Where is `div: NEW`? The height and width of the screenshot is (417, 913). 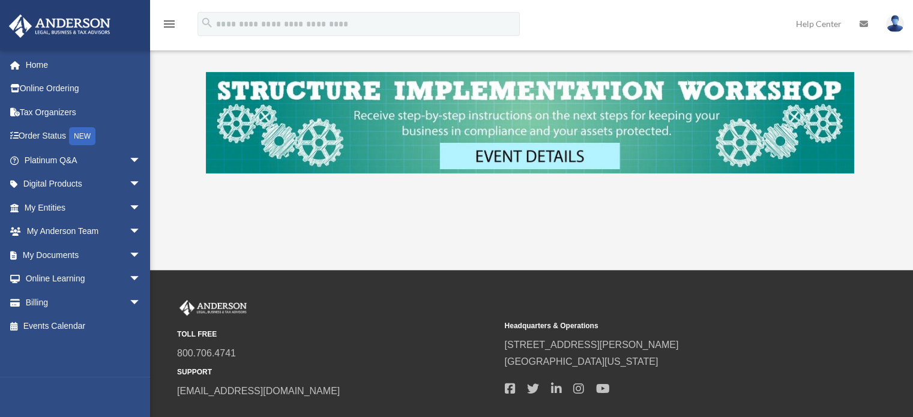
div: NEW is located at coordinates (82, 136).